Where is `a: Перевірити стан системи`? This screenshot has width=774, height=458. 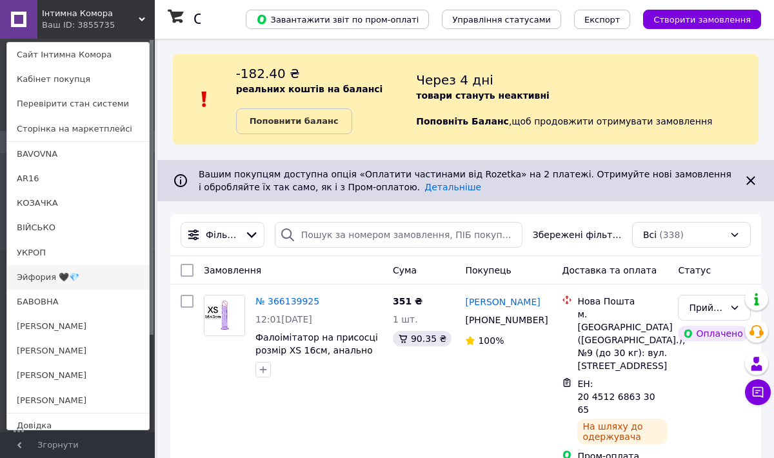
a: Перевірити стан системи is located at coordinates (78, 104).